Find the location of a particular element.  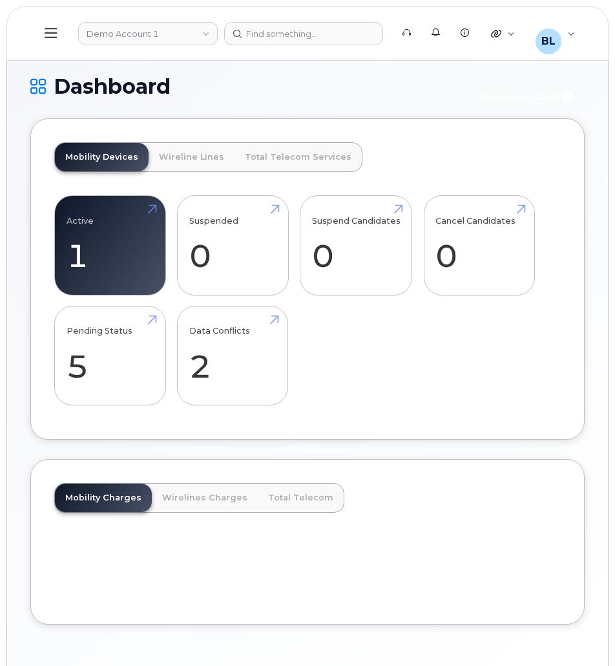

h1: Dashboard is located at coordinates (246, 86).